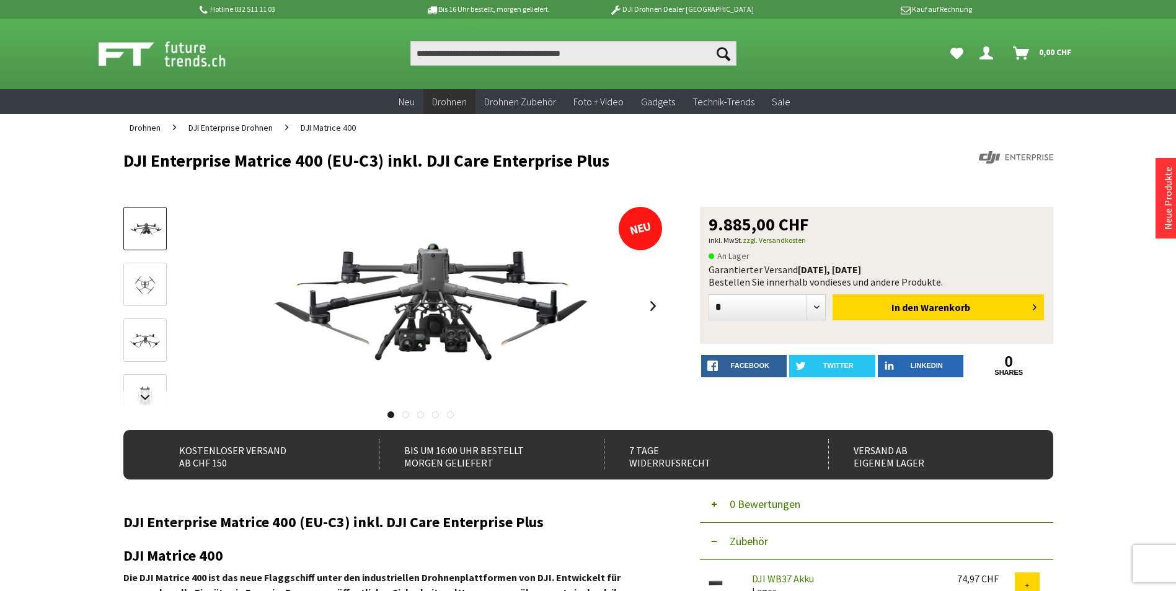 The height and width of the screenshot is (591, 1176). I want to click on input: Produkt, Marke, Kategorie, EAN, Artikelnummer…, so click(573, 53).